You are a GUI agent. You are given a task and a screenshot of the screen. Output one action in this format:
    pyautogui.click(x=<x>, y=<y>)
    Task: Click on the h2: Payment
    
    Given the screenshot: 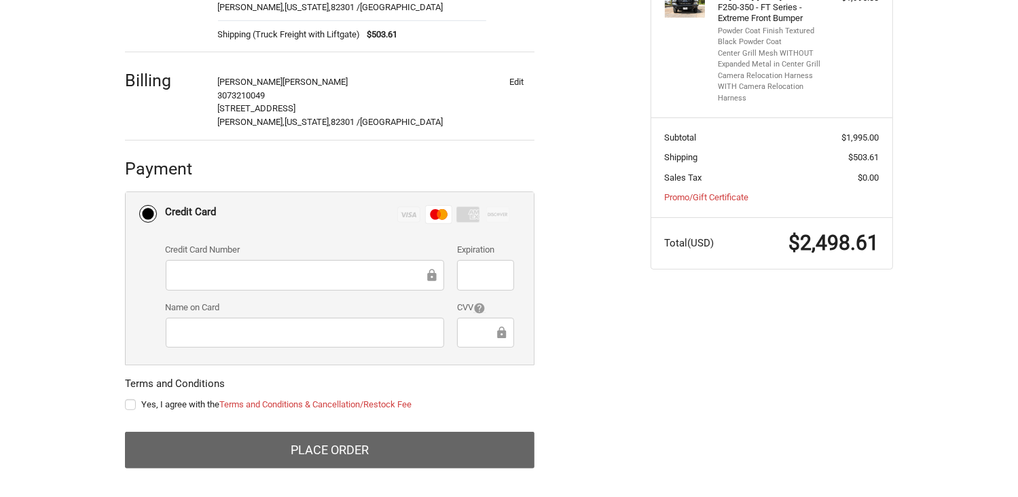 What is the action you would take?
    pyautogui.click(x=164, y=168)
    